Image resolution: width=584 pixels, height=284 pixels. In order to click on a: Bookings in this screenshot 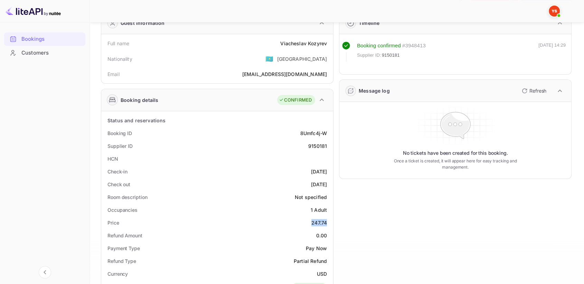, I will do `click(45, 39)`.